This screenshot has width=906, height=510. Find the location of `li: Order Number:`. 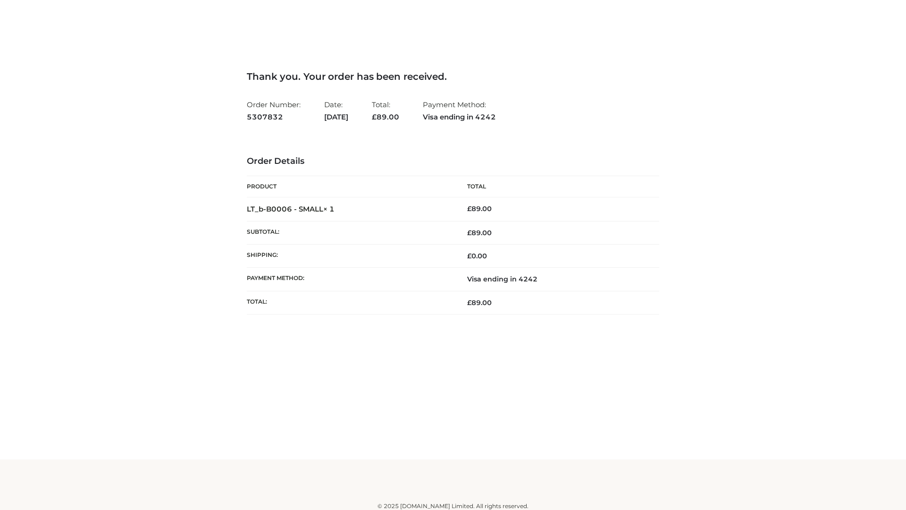

li: Order Number: is located at coordinates (274, 110).